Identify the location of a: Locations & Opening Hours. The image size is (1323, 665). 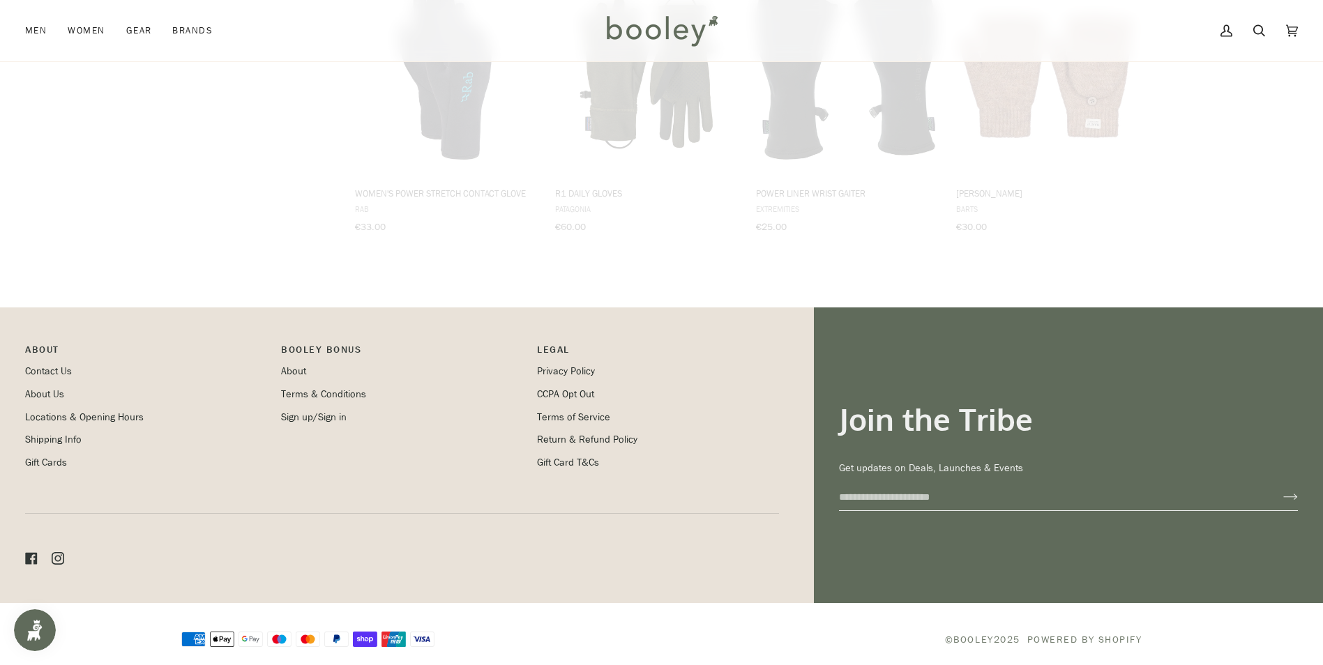
(84, 417).